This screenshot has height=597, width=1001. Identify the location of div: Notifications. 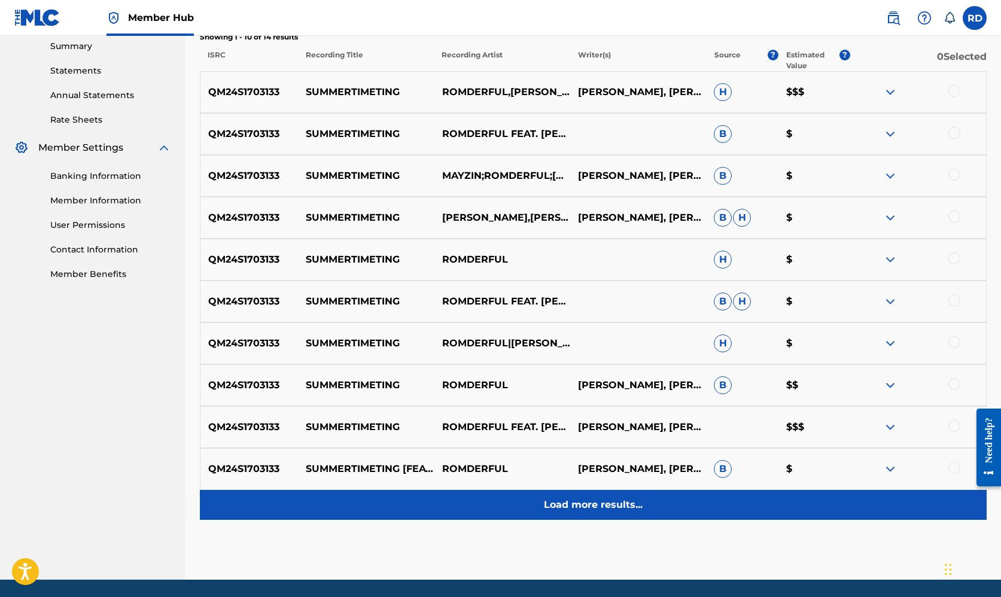
(950, 18).